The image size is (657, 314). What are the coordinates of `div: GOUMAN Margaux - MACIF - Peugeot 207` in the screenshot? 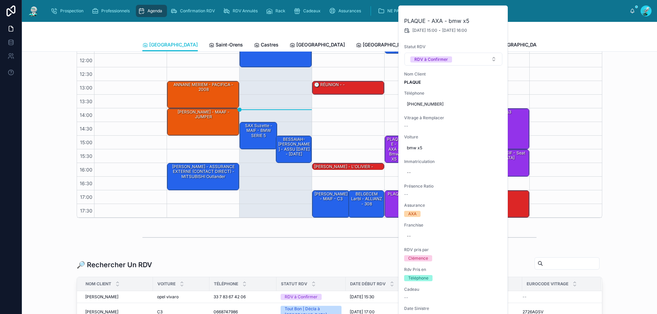 It's located at (275, 54).